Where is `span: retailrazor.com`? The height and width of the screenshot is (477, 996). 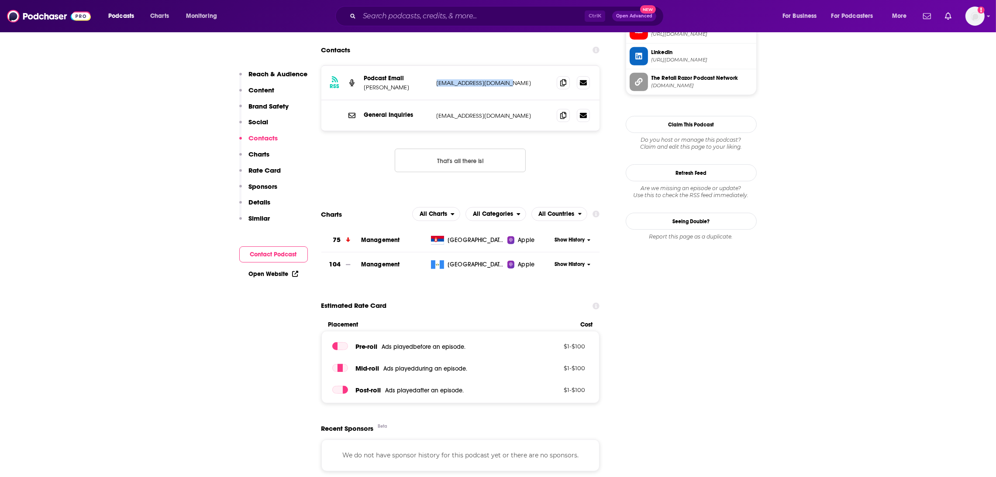 span: retailrazor.com is located at coordinates (702, 86).